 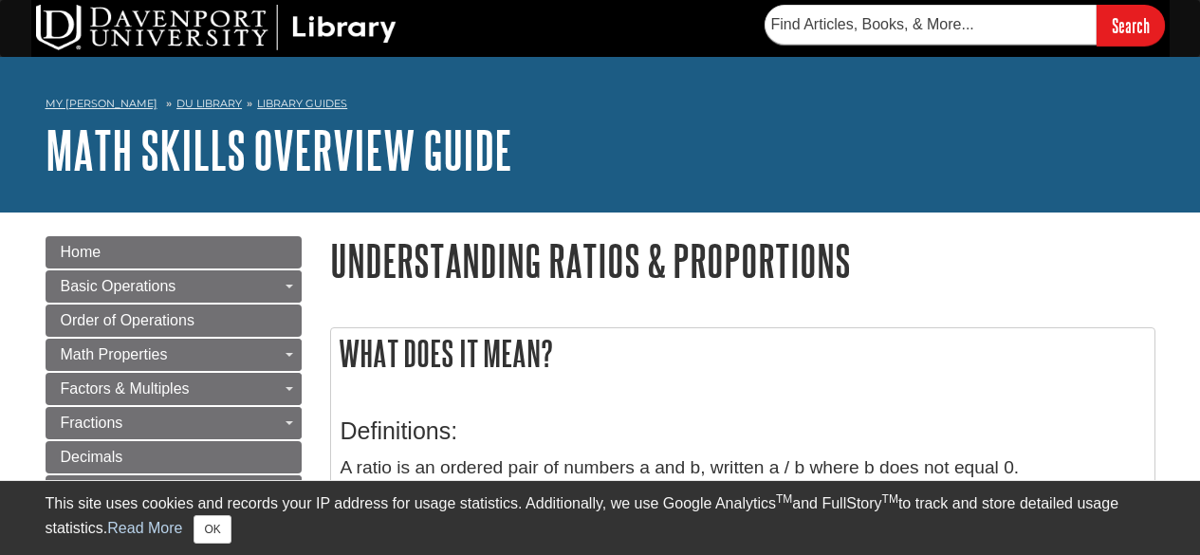 I want to click on h3: Definitions:, so click(x=743, y=431).